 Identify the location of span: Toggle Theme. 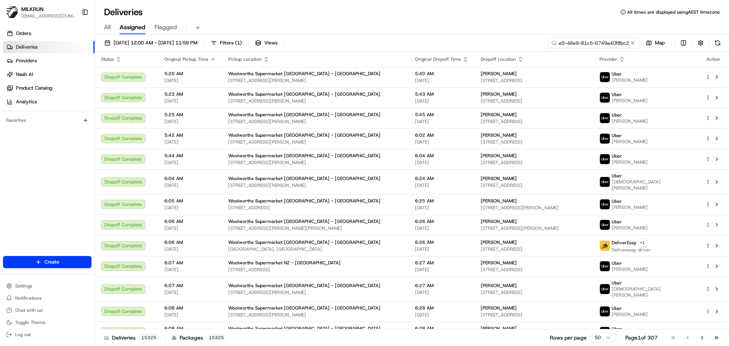
(30, 322).